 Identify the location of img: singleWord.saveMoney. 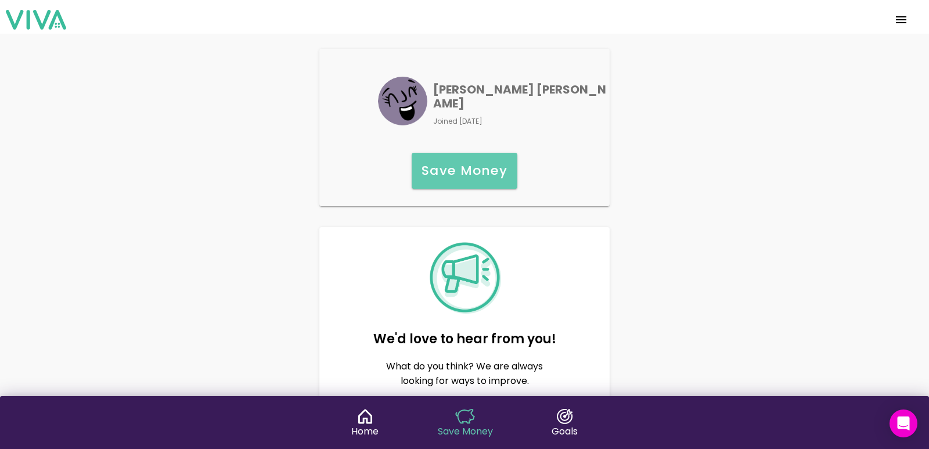
(465, 416).